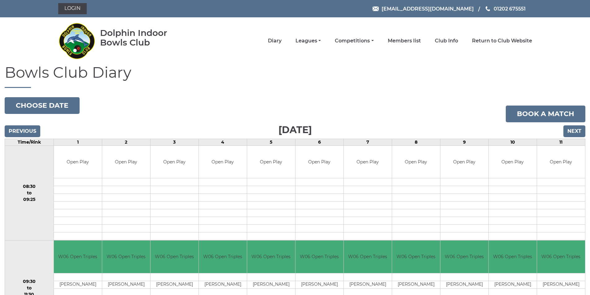  I want to click on a: Diary, so click(275, 41).